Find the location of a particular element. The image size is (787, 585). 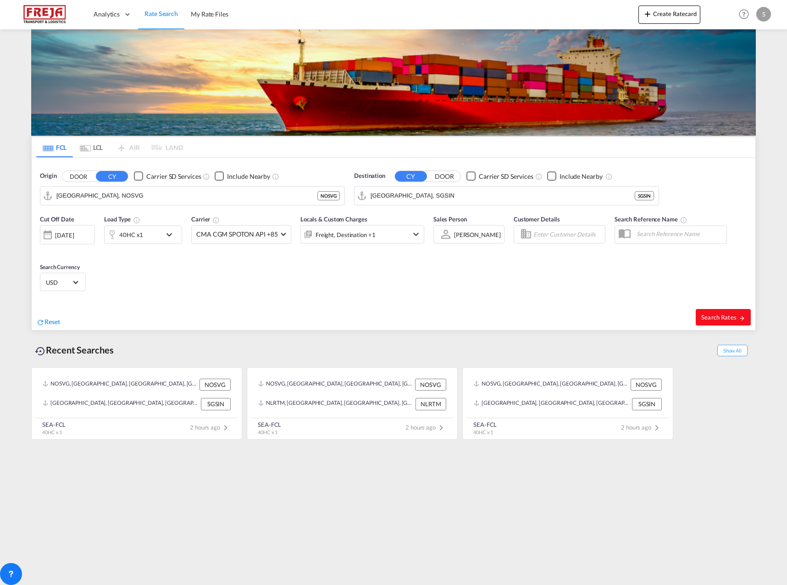

md-pagination-wrapper: Use the left and right arrow keys to navigate between tabs is located at coordinates (110, 147).